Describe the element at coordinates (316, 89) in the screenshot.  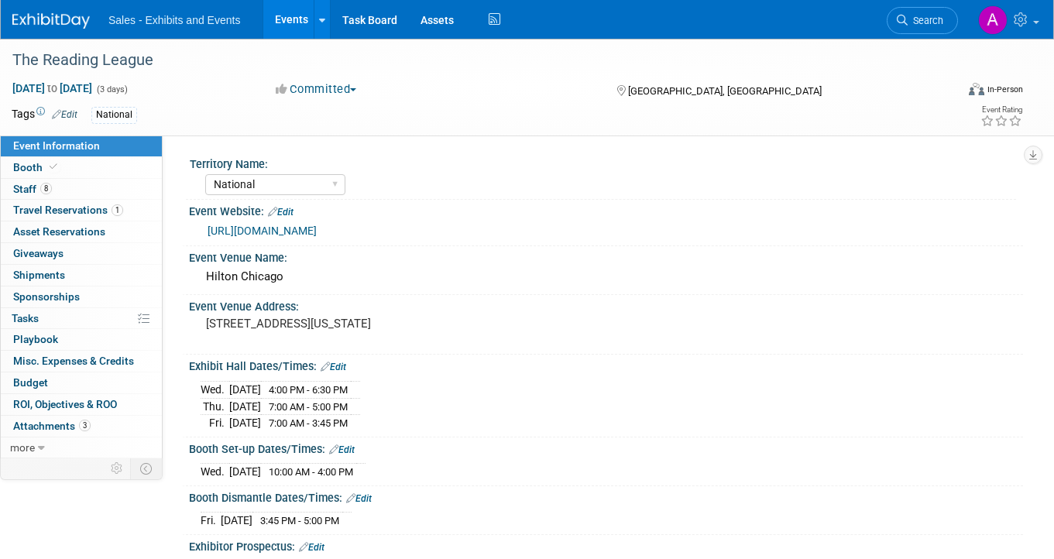
I see `button: Committed` at that location.